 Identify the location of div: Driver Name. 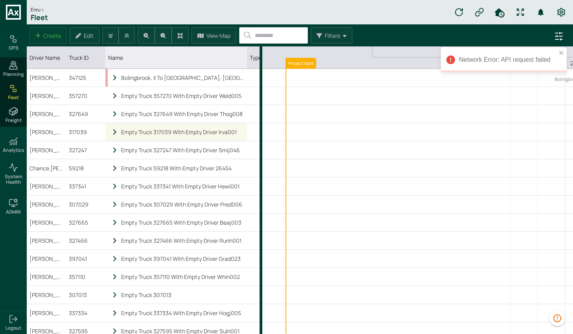
(46, 57).